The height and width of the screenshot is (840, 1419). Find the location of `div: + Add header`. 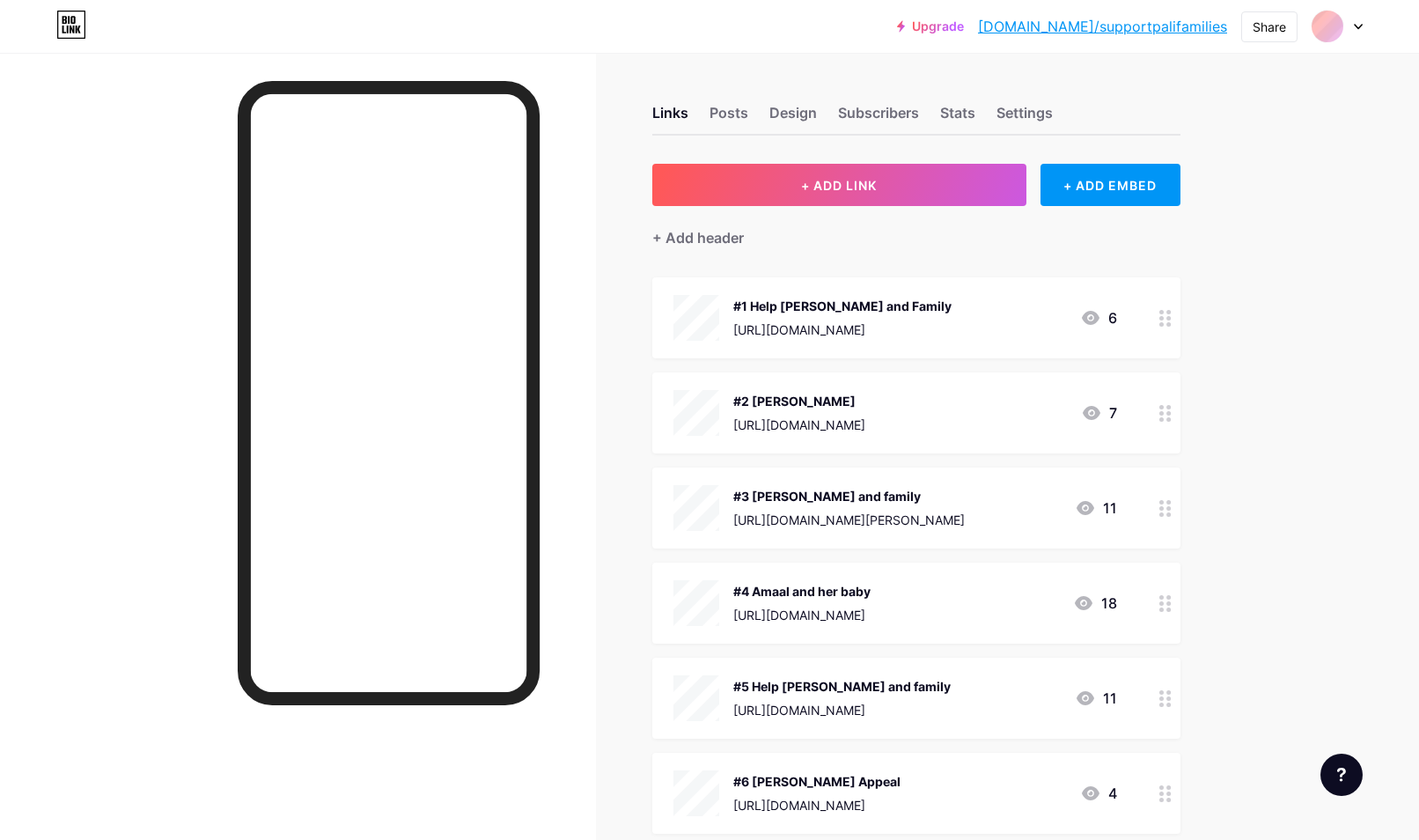

div: + Add header is located at coordinates (698, 237).